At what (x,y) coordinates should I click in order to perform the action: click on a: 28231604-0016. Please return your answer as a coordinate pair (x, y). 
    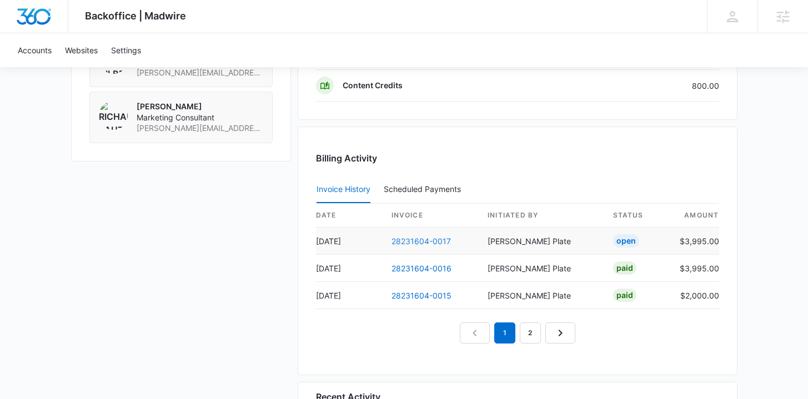
    Looking at the image, I should click on (422, 268).